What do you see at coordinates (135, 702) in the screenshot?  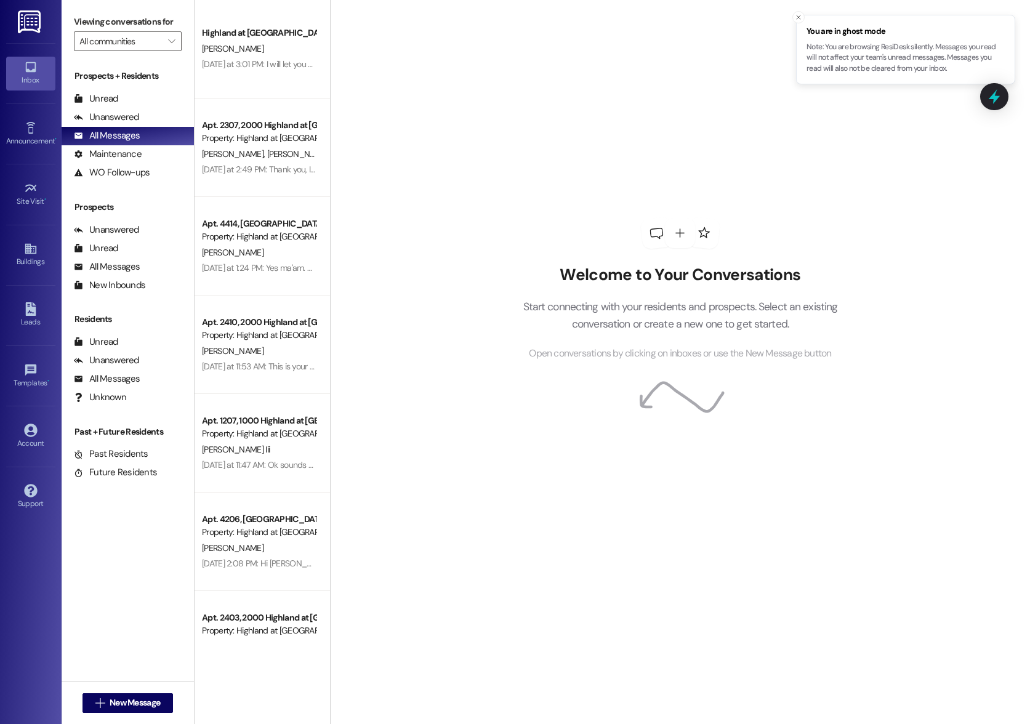 I see `span: New Message` at bounding box center [135, 702].